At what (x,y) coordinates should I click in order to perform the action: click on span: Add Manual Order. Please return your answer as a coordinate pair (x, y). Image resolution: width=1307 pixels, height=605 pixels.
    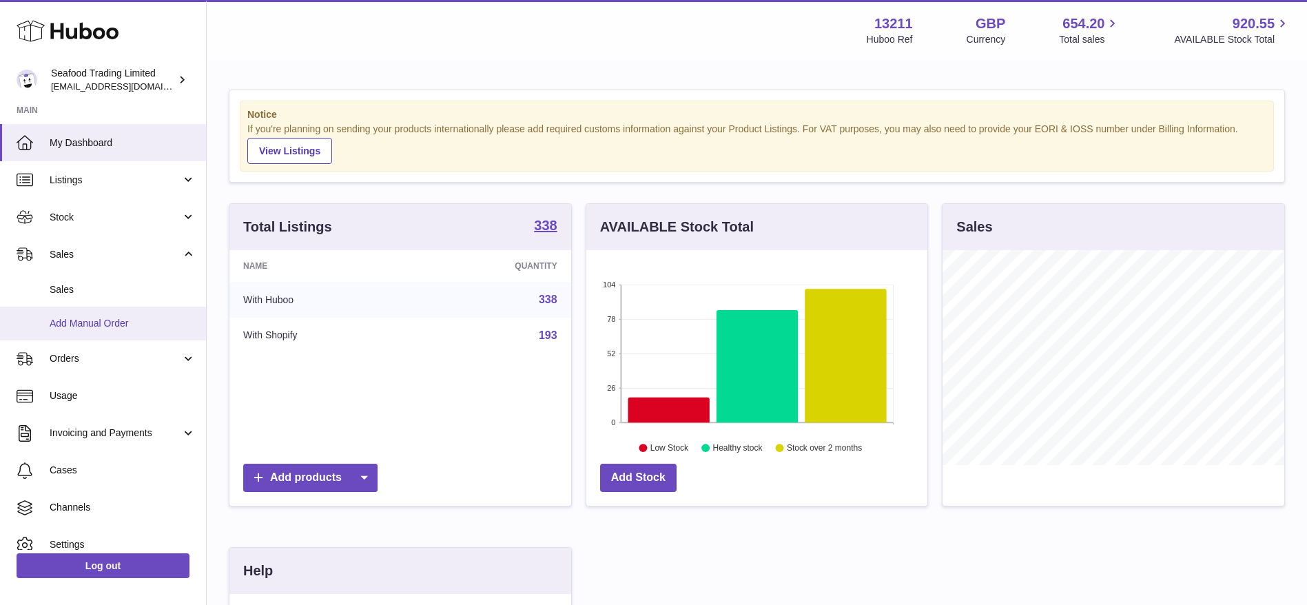
    Looking at the image, I should click on (123, 323).